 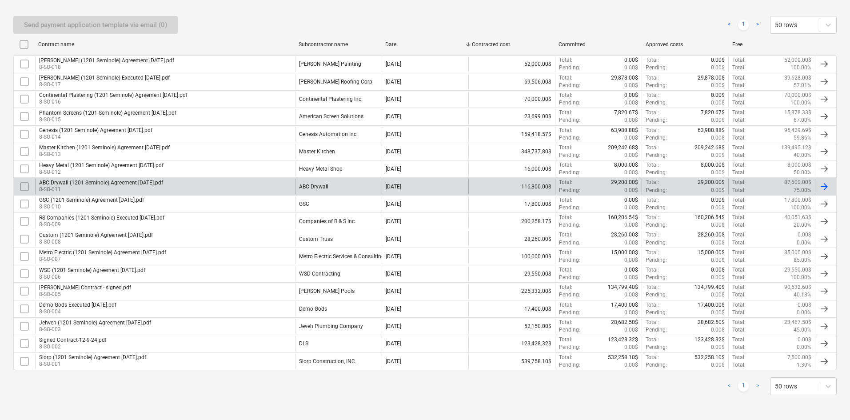 I want to click on p: 63,988.88$, so click(x=711, y=130).